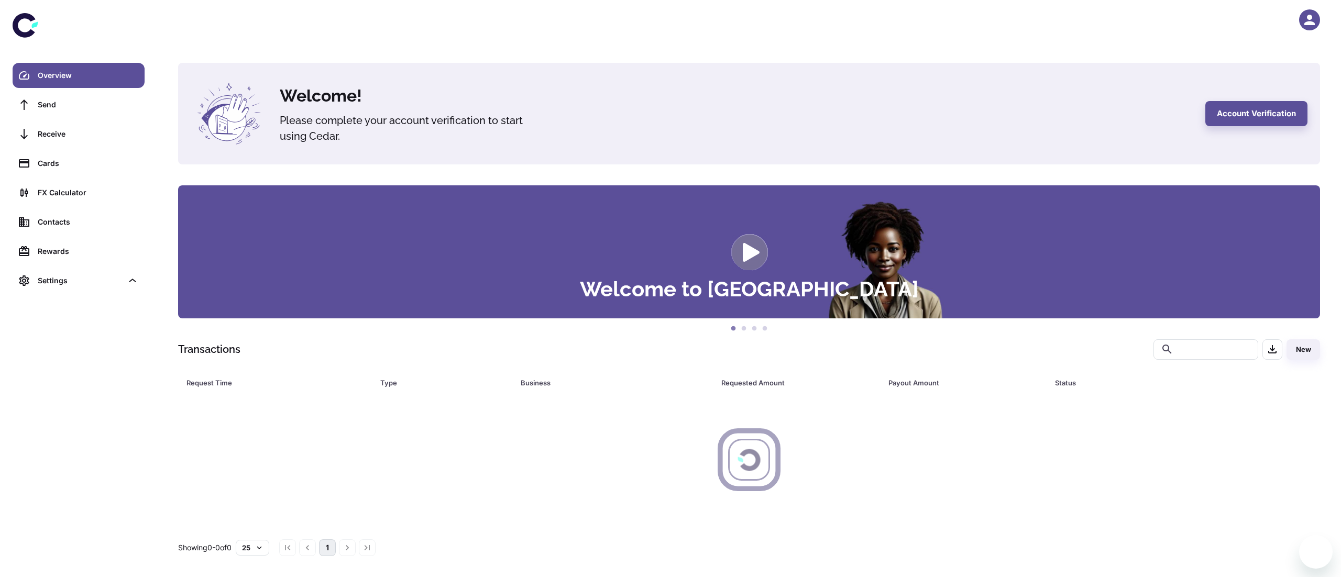  I want to click on a: Rewards, so click(79, 251).